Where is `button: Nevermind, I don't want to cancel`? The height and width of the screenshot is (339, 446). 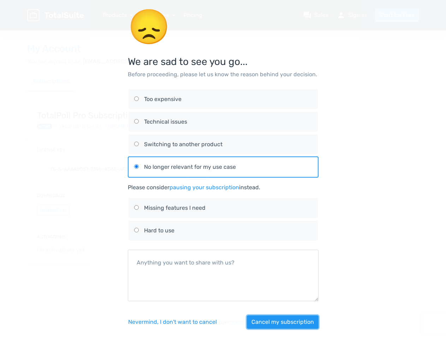
button: Nevermind, I don't want to cancel is located at coordinates (172, 322).